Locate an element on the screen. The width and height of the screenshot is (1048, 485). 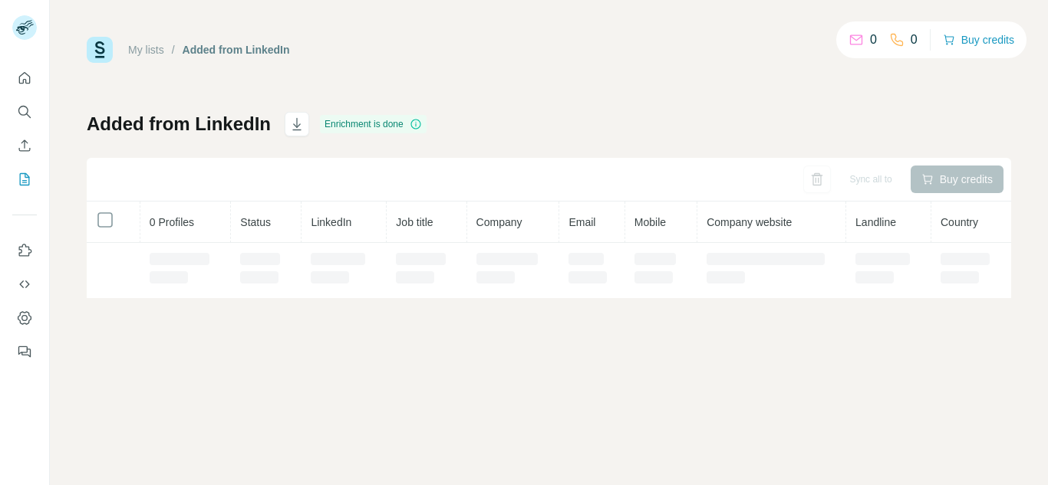
button: Buy credits is located at coordinates (978, 40).